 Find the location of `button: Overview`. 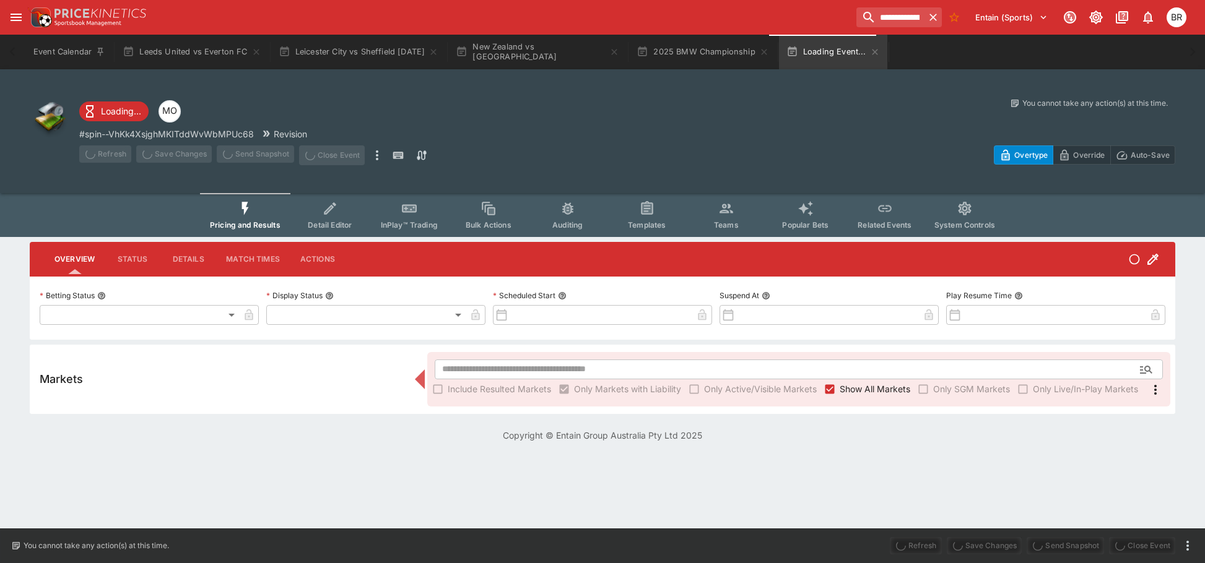

button: Overview is located at coordinates (74, 259).